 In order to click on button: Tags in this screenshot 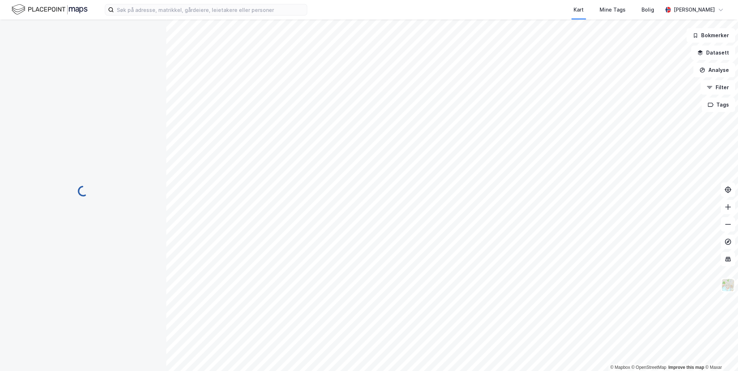, I will do `click(718, 105)`.